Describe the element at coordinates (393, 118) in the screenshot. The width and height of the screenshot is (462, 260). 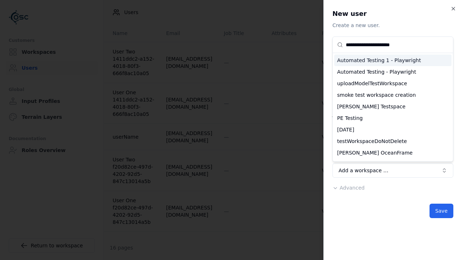
I see `div: PE Testing` at that location.